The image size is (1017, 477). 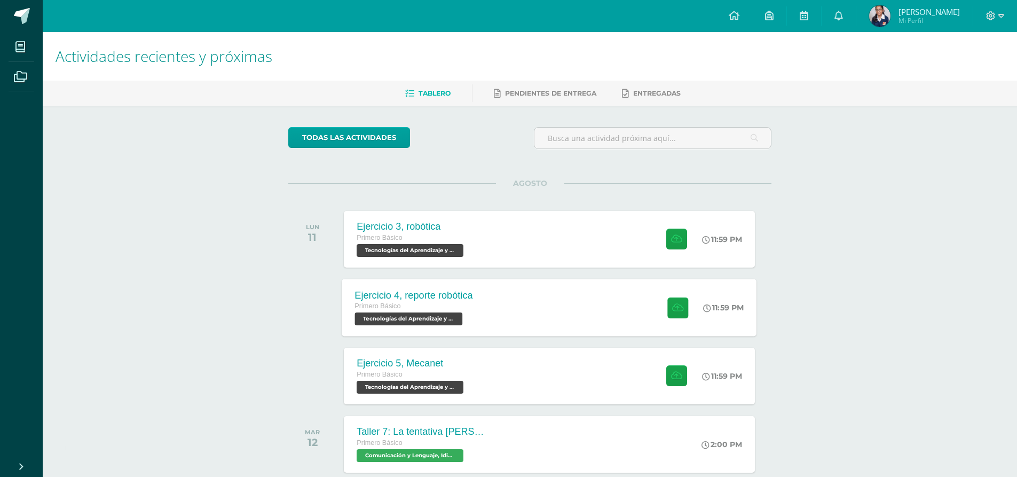 What do you see at coordinates (414, 295) in the screenshot?
I see `div: Ejercicio 4, reporte robótica` at bounding box center [414, 295].